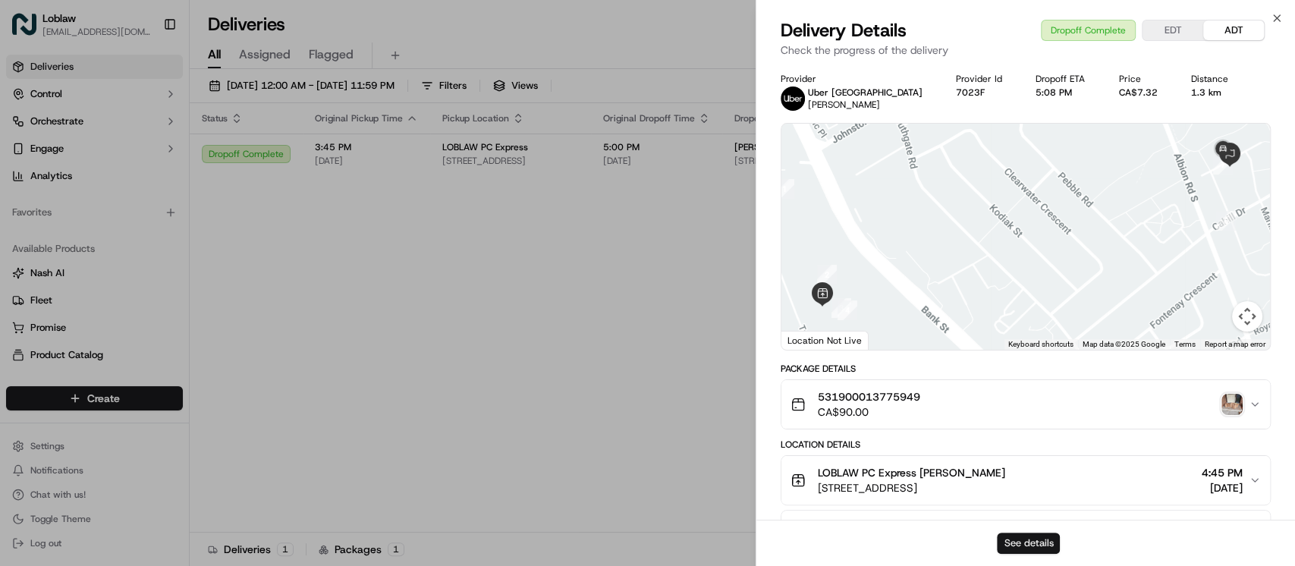 The height and width of the screenshot is (566, 1295). Describe the element at coordinates (827, 275) in the screenshot. I see `div: 2` at that location.